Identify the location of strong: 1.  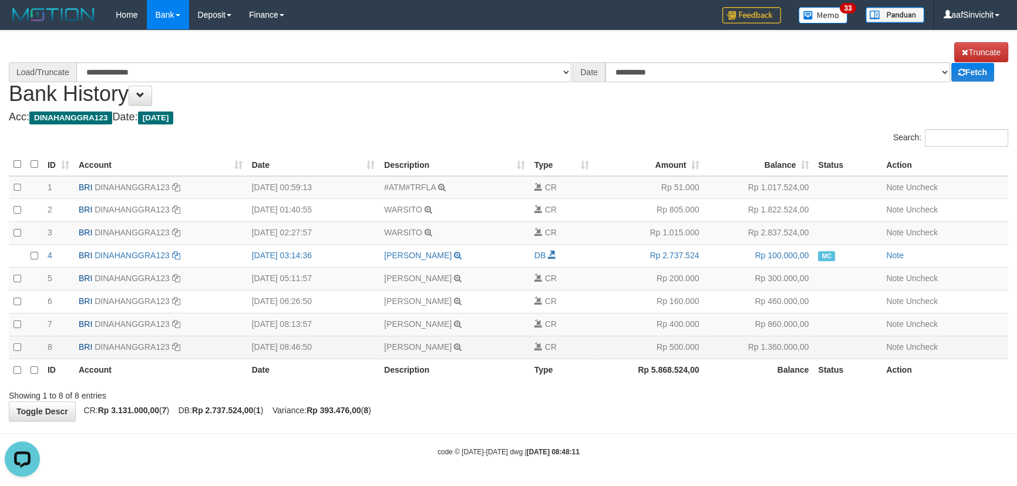
(258, 410).